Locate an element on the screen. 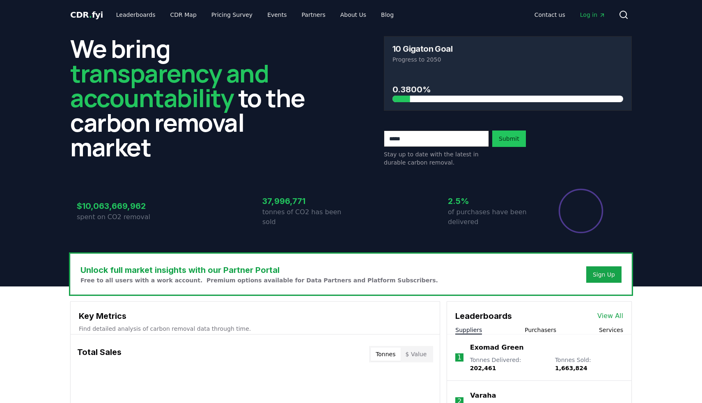 This screenshot has width=702, height=403. p: Tonnes Delivered : is located at coordinates (508, 364).